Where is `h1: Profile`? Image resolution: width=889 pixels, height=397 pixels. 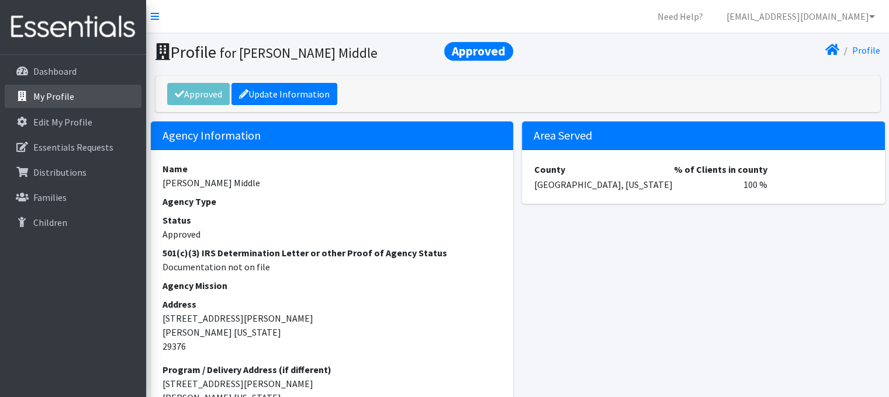
h1: Profile is located at coordinates (334, 52).